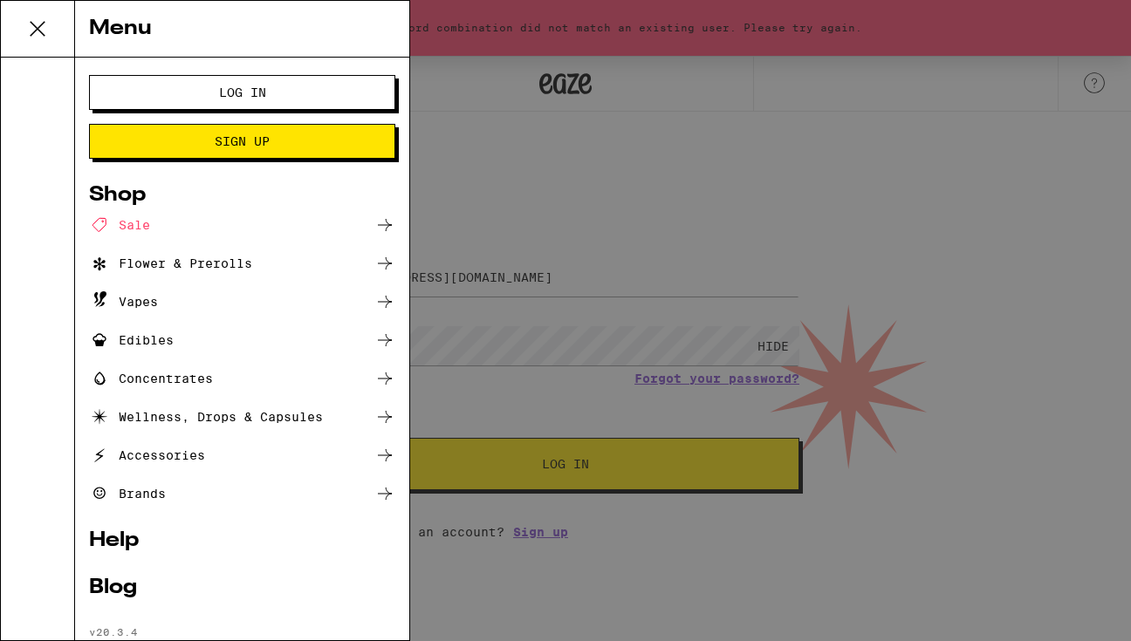 This screenshot has height=641, width=1131. Describe the element at coordinates (242, 588) in the screenshot. I see `a: Blog` at that location.